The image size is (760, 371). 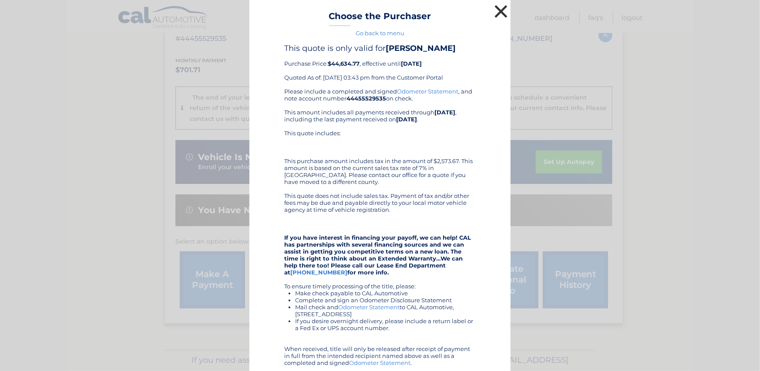 What do you see at coordinates (385, 293) in the screenshot?
I see `li: Make check payable to CAL Automotive` at bounding box center [385, 293].